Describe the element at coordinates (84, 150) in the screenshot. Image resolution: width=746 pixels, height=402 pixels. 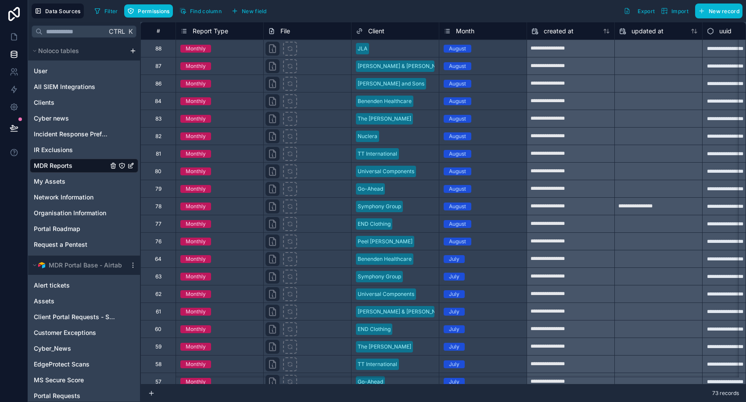
I see `div: IR Exclusions` at that location.